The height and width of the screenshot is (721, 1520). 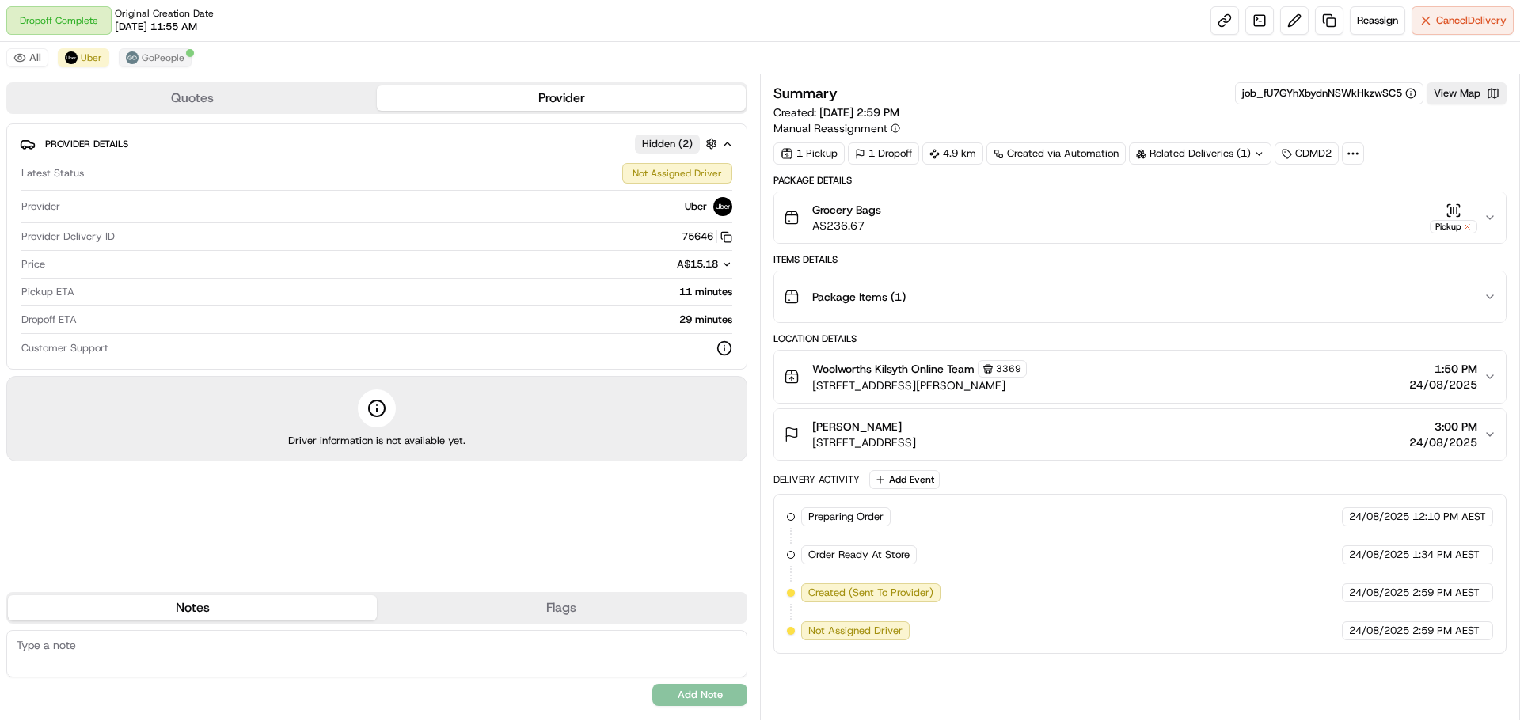 What do you see at coordinates (904, 480) in the screenshot?
I see `button: Add Event` at bounding box center [904, 480].